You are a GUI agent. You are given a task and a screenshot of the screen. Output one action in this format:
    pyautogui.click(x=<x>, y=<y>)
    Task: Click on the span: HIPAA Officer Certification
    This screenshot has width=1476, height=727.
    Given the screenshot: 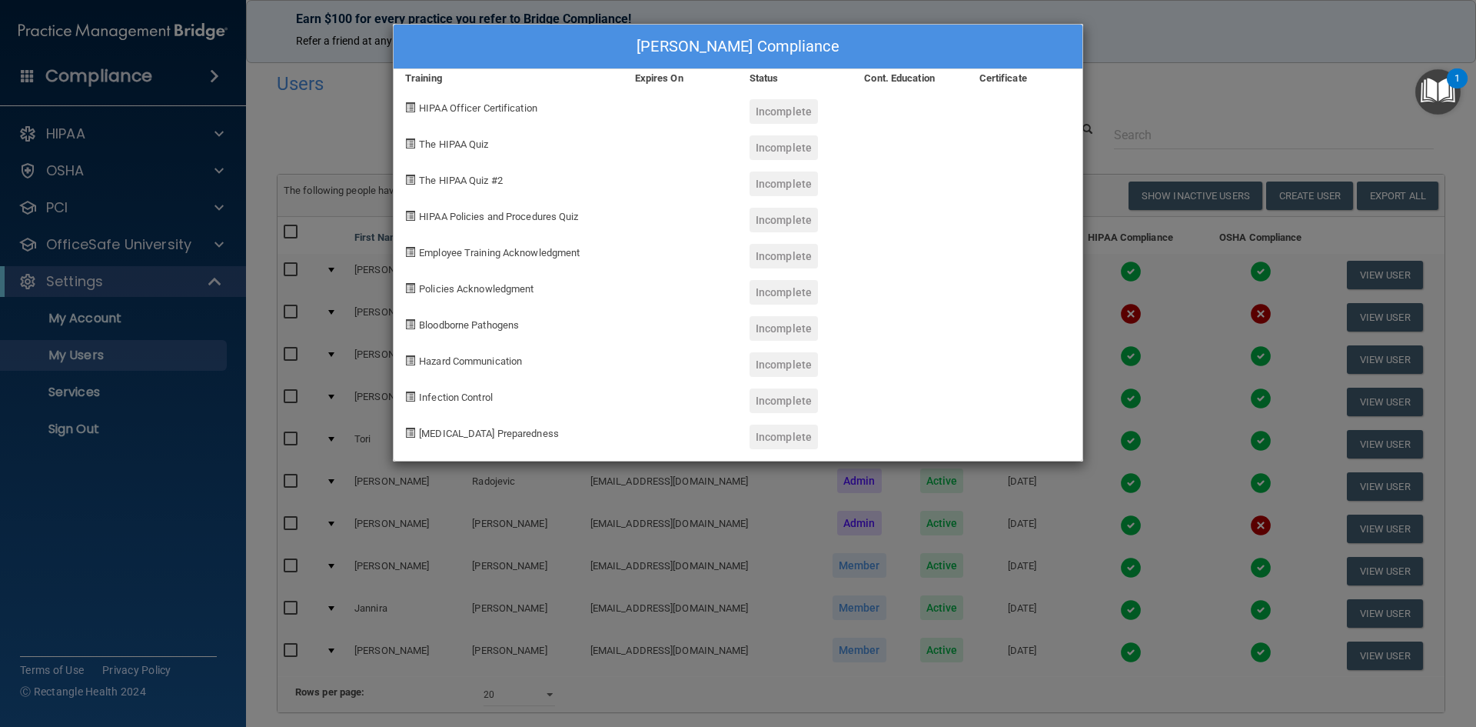 What is the action you would take?
    pyautogui.click(x=478, y=108)
    